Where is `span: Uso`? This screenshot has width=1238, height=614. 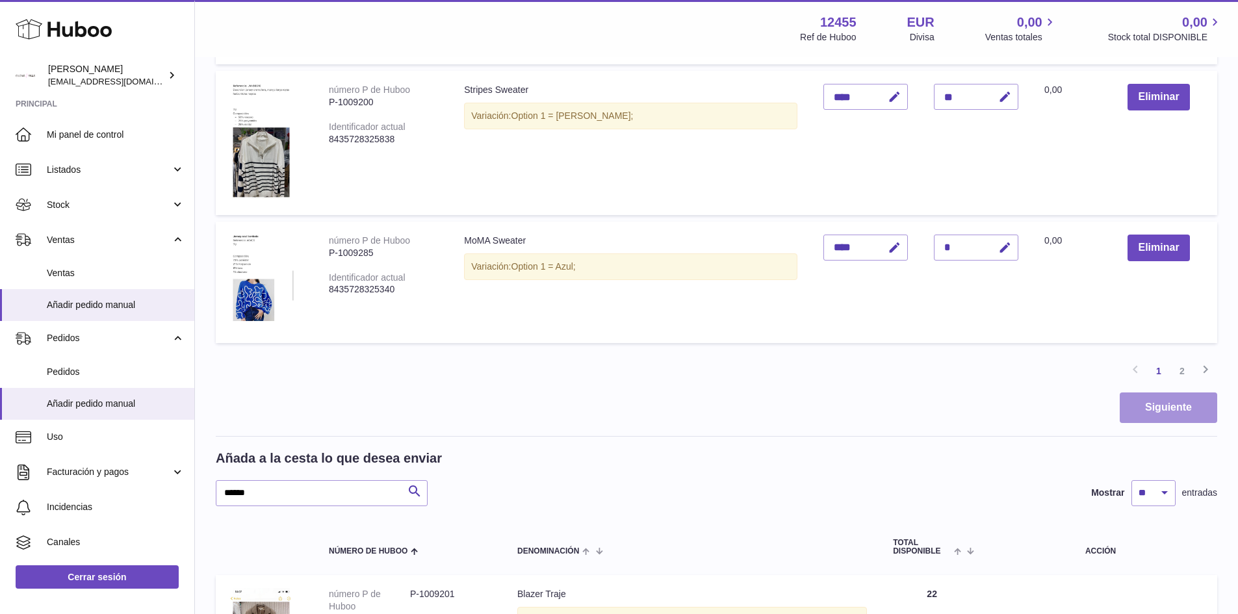
span: Uso is located at coordinates (116, 437).